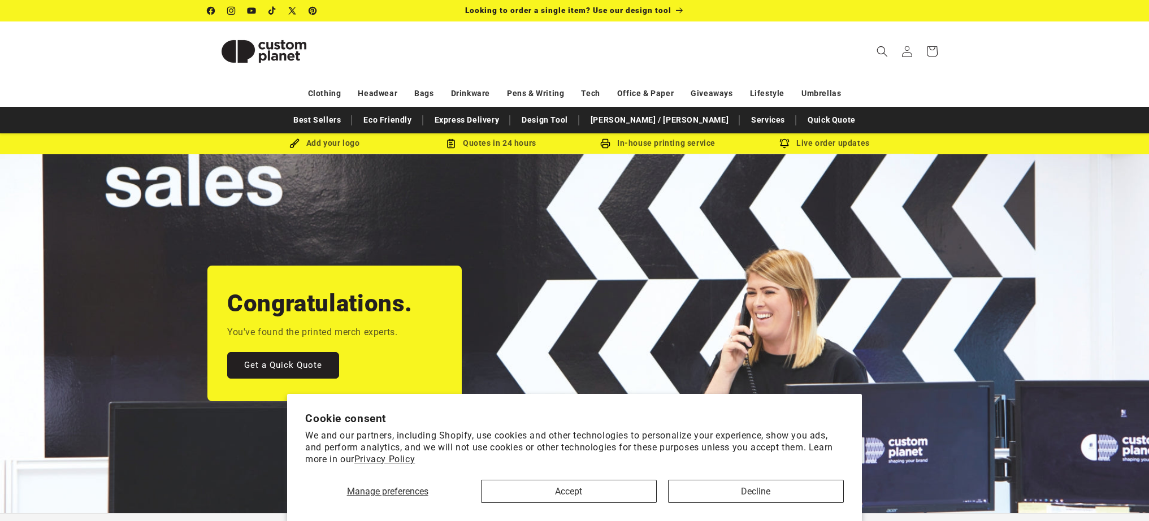 The width and height of the screenshot is (1149, 521). Describe the element at coordinates (294, 144) in the screenshot. I see `img: Brush Icon` at that location.